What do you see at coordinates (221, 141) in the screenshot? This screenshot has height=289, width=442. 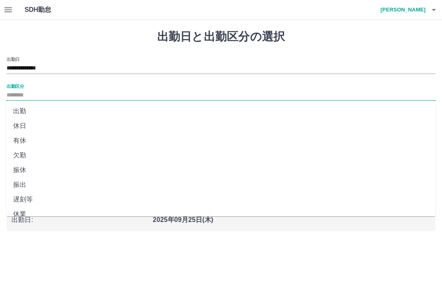 I see `li: 有休` at bounding box center [221, 141].